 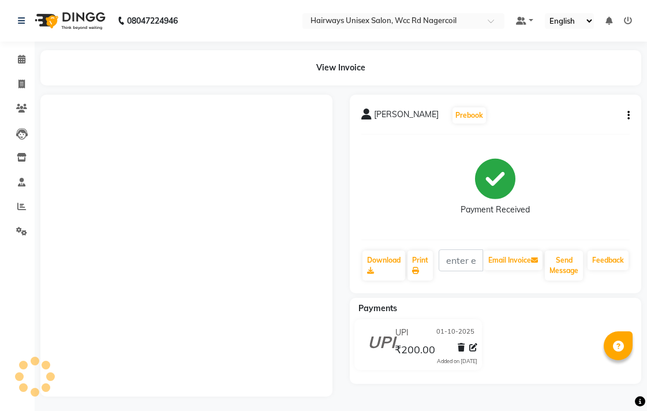 I want to click on a: Download, so click(x=384, y=266).